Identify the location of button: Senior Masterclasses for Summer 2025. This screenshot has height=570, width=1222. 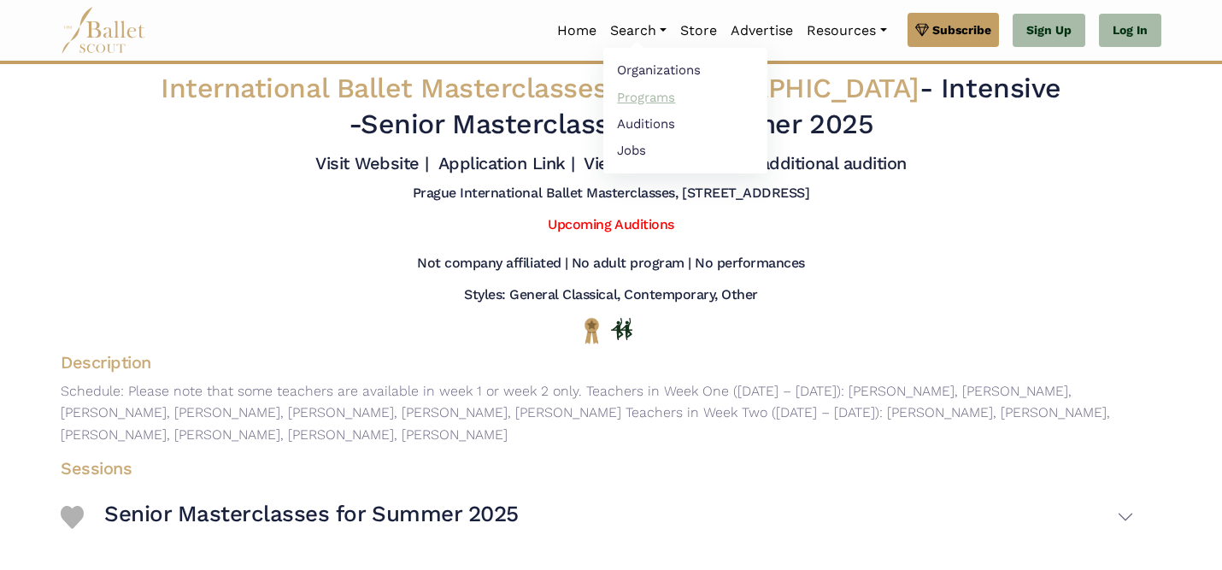
(619, 518).